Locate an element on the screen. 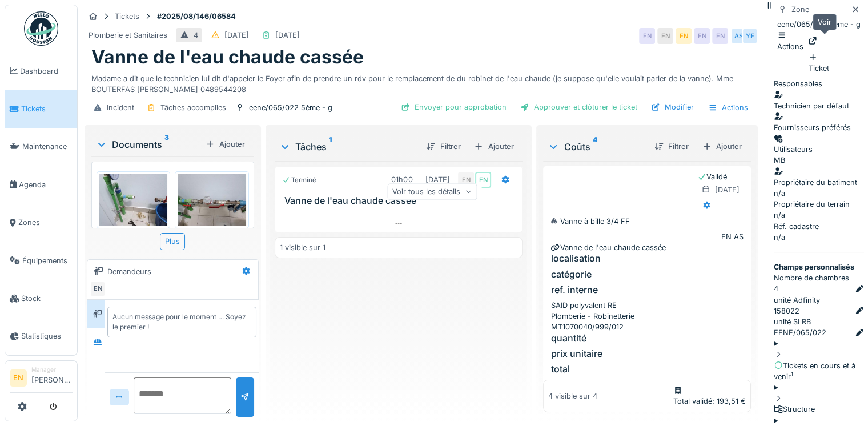 The height and width of the screenshot is (426, 864). div: EENE/065/022 is located at coordinates (800, 332).